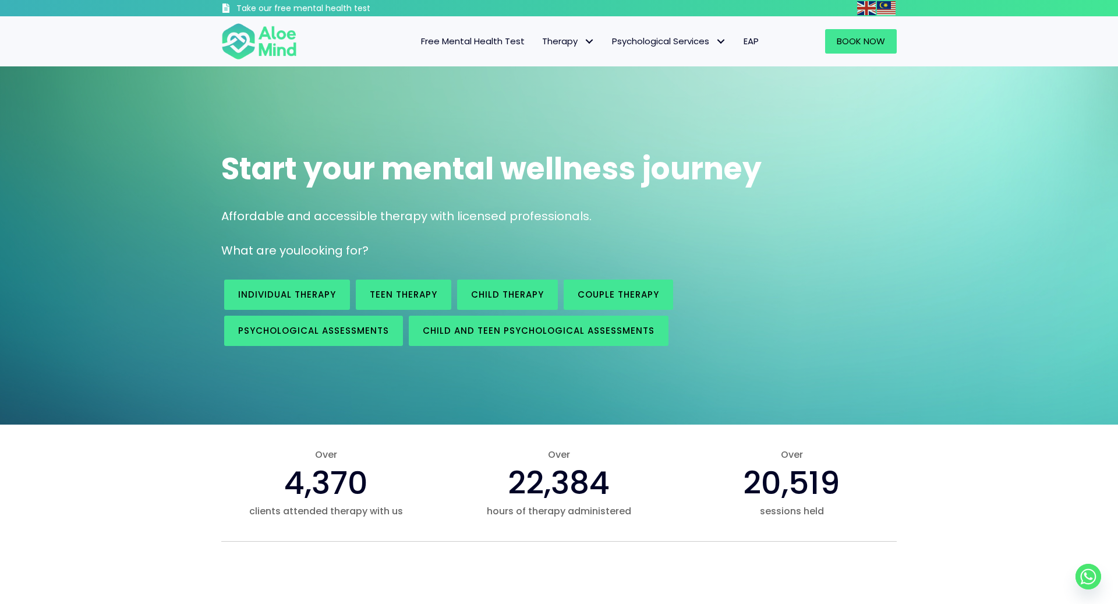 The width and height of the screenshot is (1118, 604). I want to click on a: EAP, so click(751, 41).